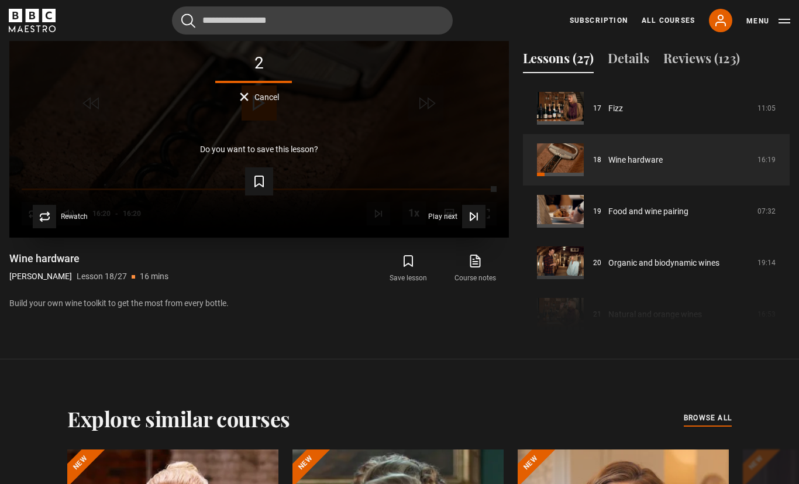 The width and height of the screenshot is (799, 484). What do you see at coordinates (89, 258) in the screenshot?
I see `h1: Wine hardware` at bounding box center [89, 258].